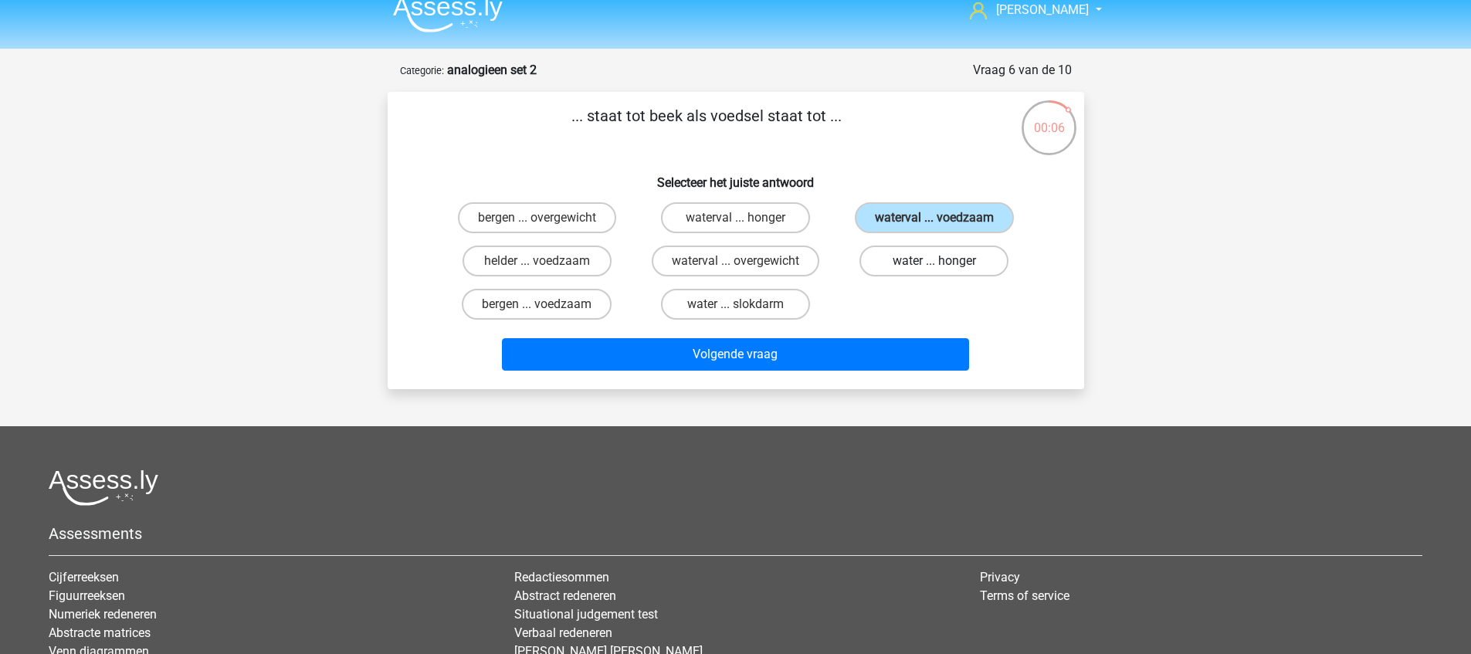 Image resolution: width=1471 pixels, height=654 pixels. What do you see at coordinates (565, 595) in the screenshot?
I see `a: Abstract redeneren` at bounding box center [565, 595].